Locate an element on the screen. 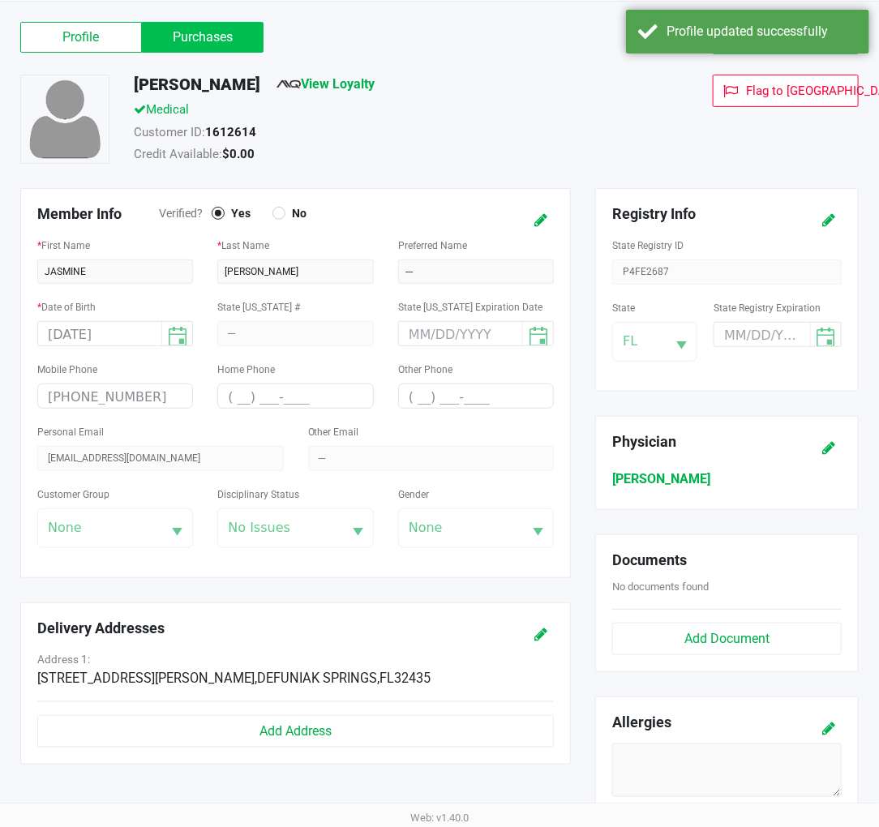  label: Customer Group is located at coordinates (73, 495).